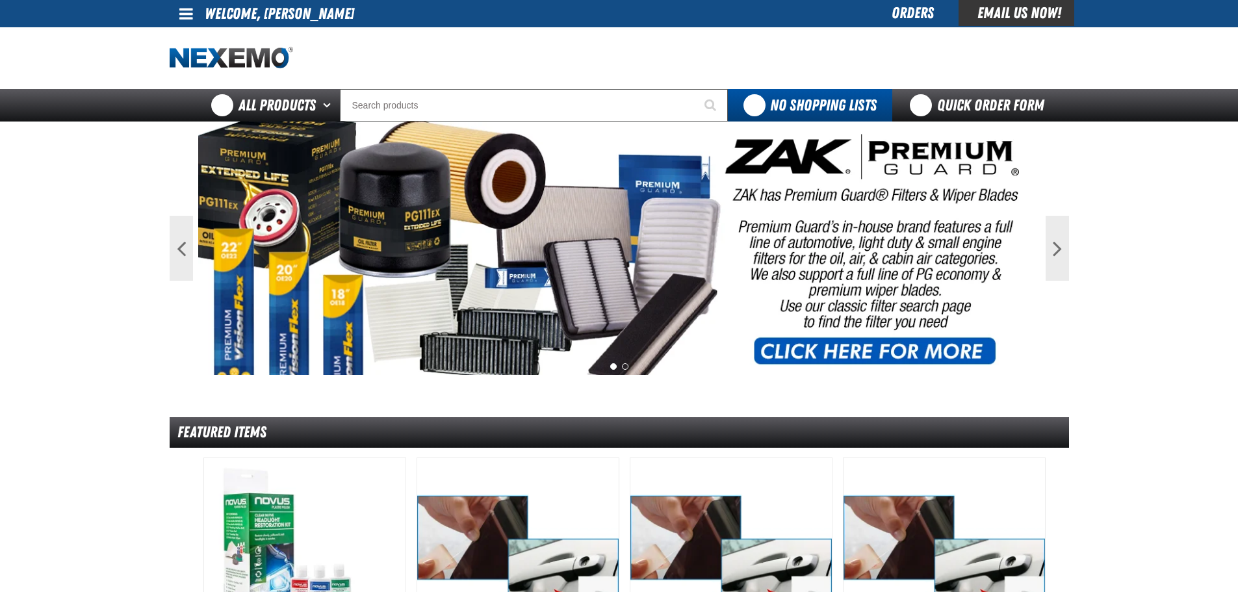  I want to click on div: Featured Items, so click(619, 432).